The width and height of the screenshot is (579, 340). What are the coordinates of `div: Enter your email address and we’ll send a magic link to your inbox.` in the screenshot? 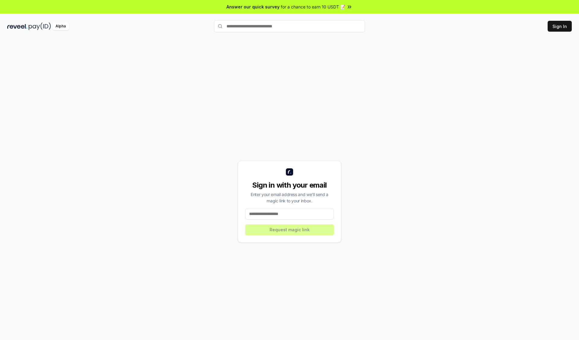 It's located at (289, 198).